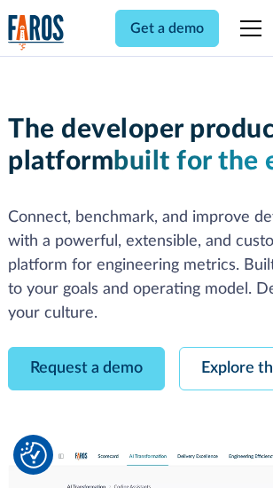 The width and height of the screenshot is (273, 488). Describe the element at coordinates (247, 28) in the screenshot. I see `div: menu` at that location.